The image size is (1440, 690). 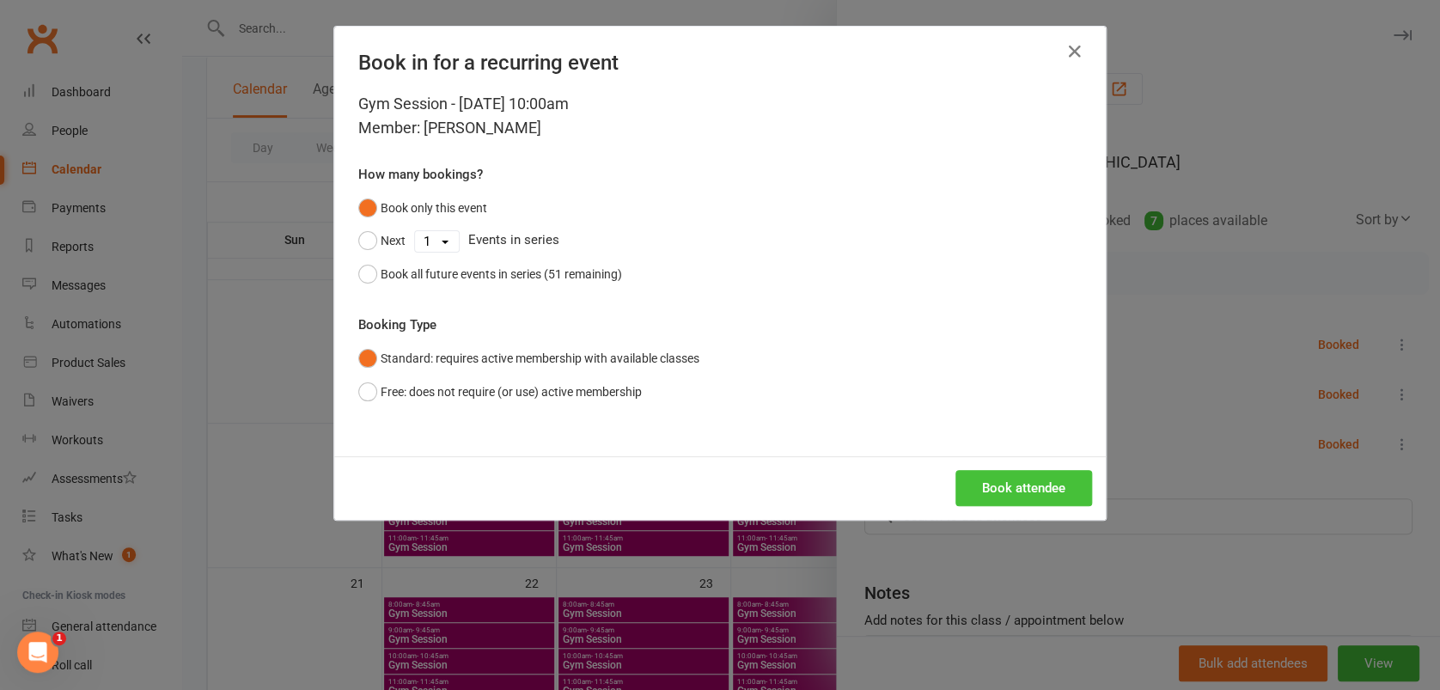 What do you see at coordinates (528, 358) in the screenshot?
I see `button: Standard: requires active membership with available classes` at bounding box center [528, 358].